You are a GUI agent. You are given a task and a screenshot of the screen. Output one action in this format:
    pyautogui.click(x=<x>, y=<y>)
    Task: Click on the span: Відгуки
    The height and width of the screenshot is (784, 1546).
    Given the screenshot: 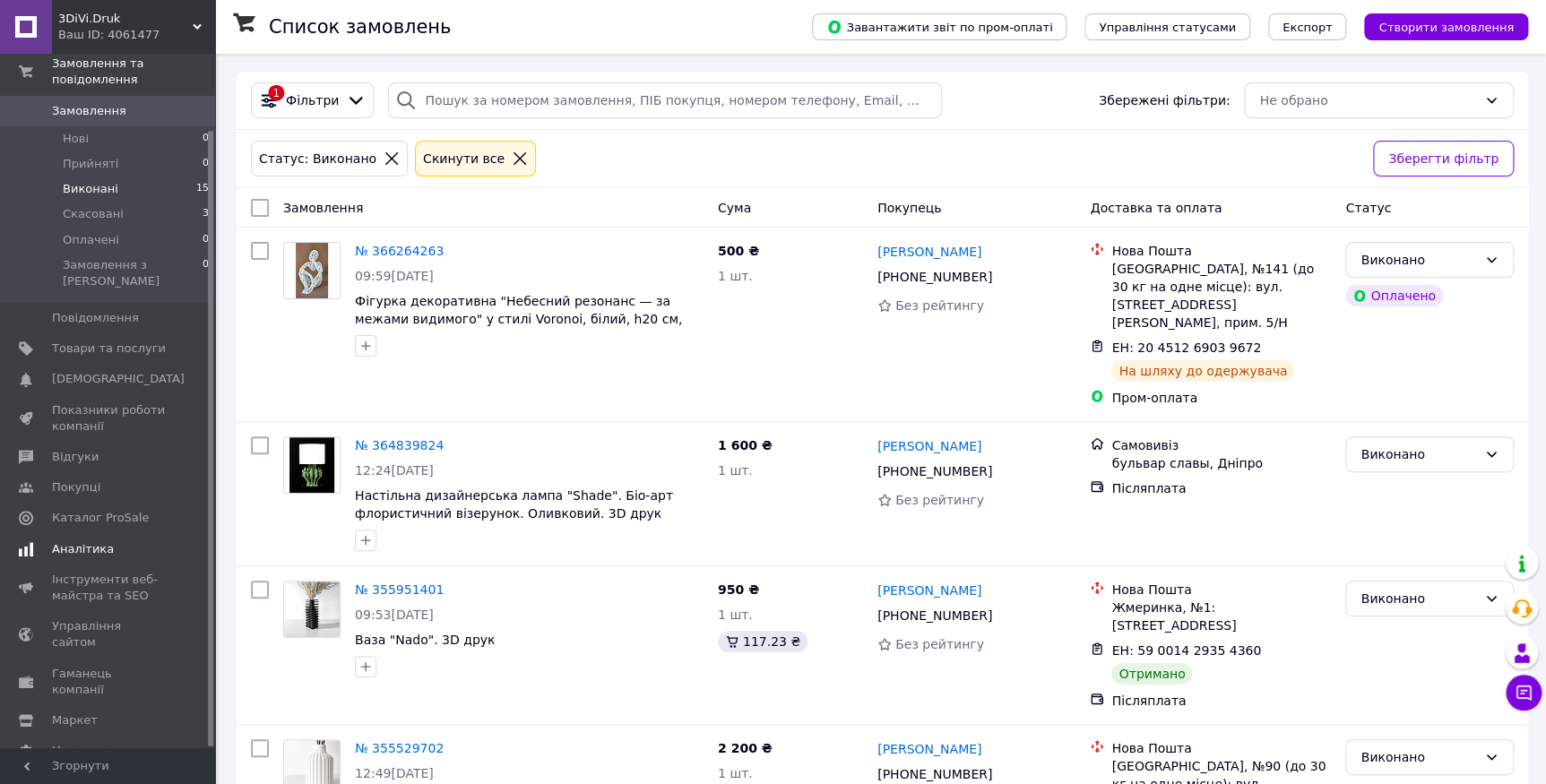 What is the action you would take?
    pyautogui.click(x=75, y=456)
    